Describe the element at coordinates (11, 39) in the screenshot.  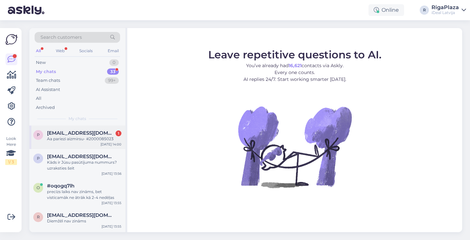
I see `img: Askly Logo` at that location.